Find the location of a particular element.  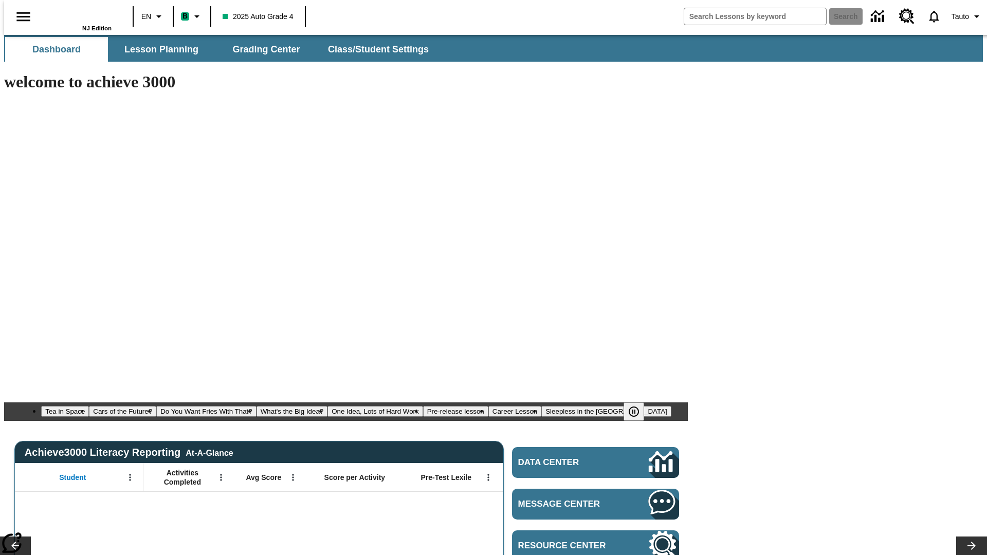

div: At-A-Glance is located at coordinates (209, 452).